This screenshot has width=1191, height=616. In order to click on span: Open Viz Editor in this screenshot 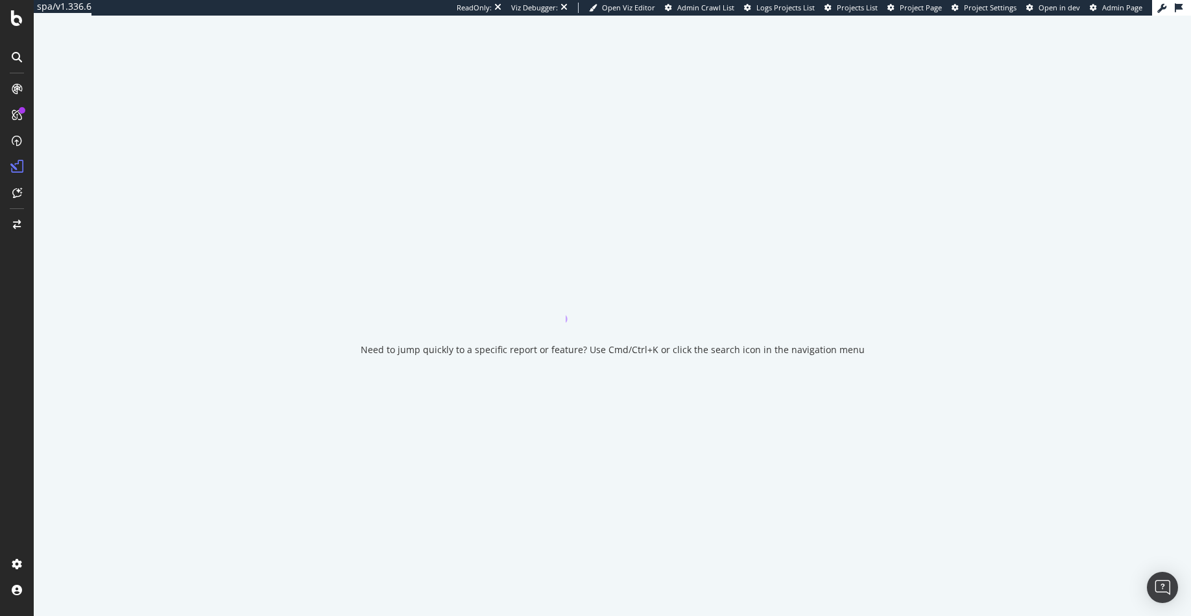, I will do `click(629, 7)`.